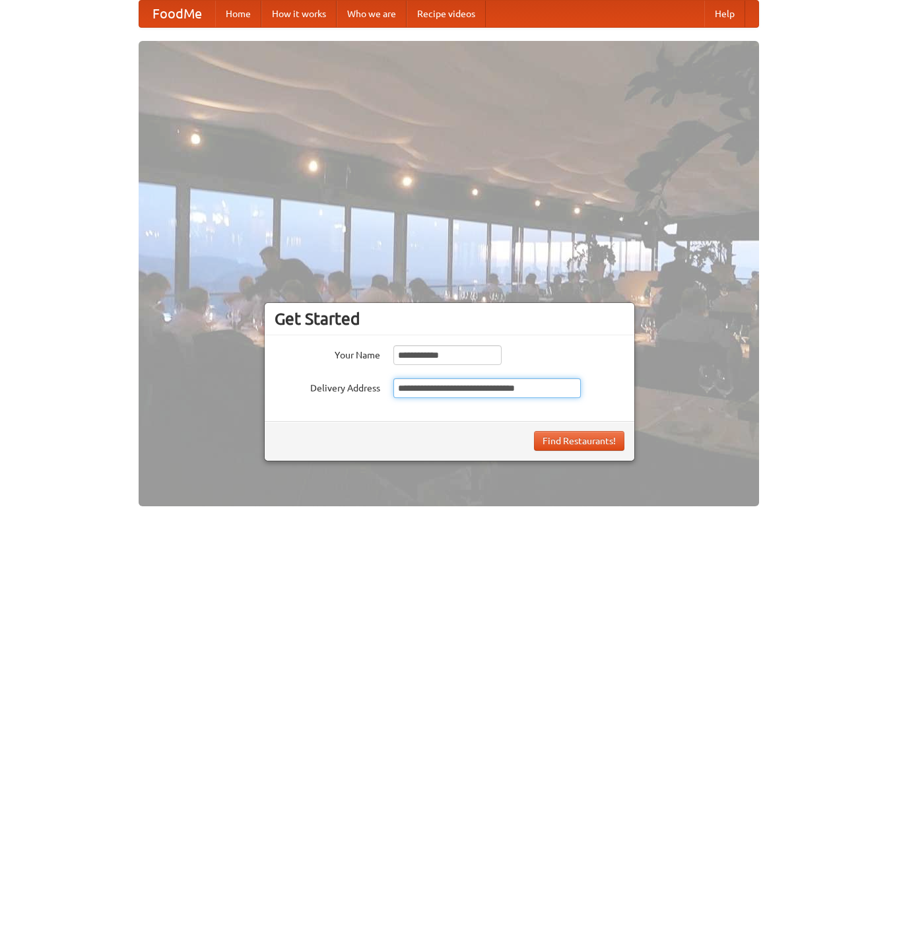 Image resolution: width=897 pixels, height=934 pixels. Describe the element at coordinates (449, 319) in the screenshot. I see `h3: Get Started` at that location.